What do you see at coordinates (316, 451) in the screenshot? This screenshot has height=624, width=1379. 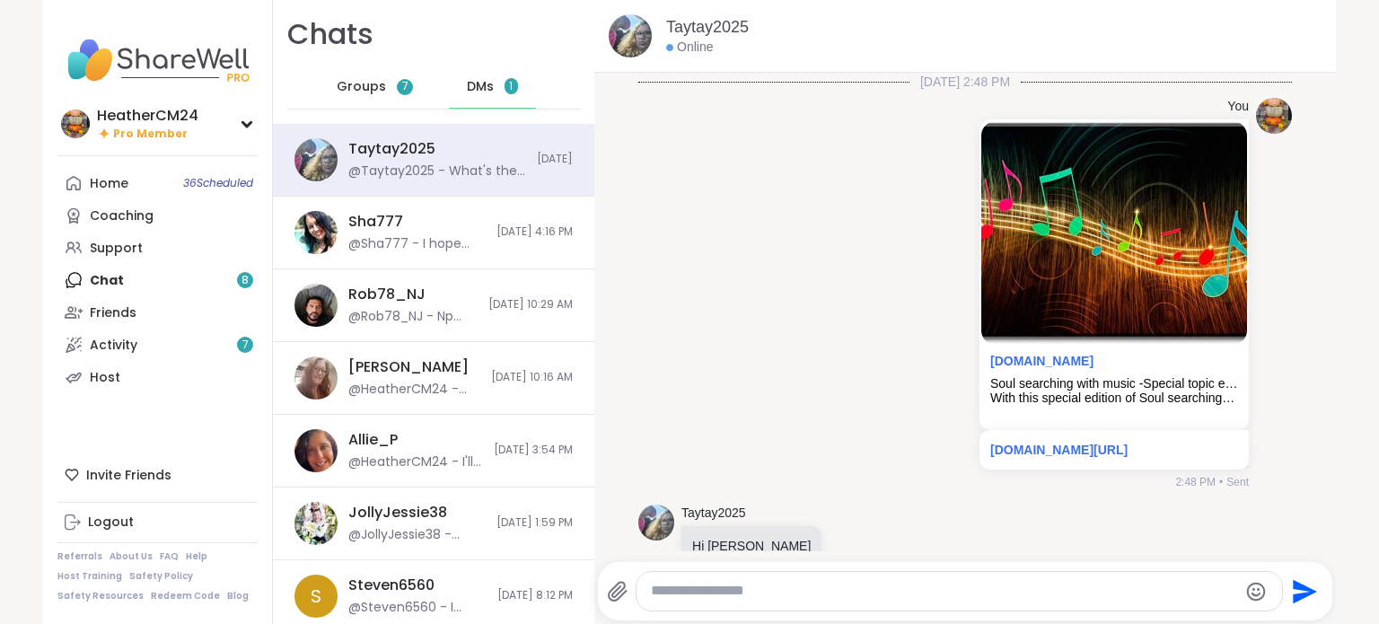 I see `img: https://sharewell-space-live.sfo3.digitaloceanspaces.com/user-generated/9890d388-459a-40d4-b033-d...` at bounding box center [316, 451].